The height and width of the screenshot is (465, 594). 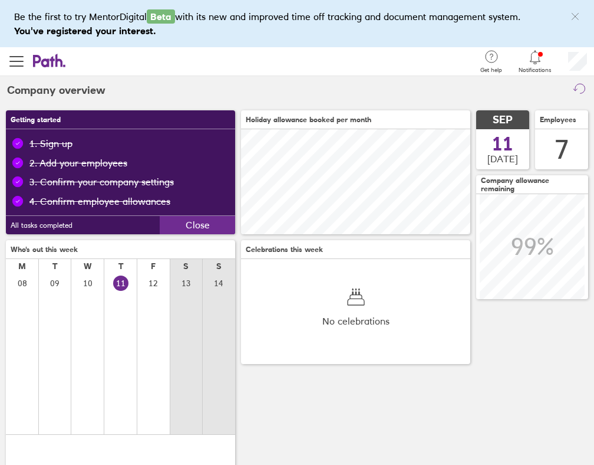 I want to click on a: 3. Confirm your company settings, so click(x=101, y=182).